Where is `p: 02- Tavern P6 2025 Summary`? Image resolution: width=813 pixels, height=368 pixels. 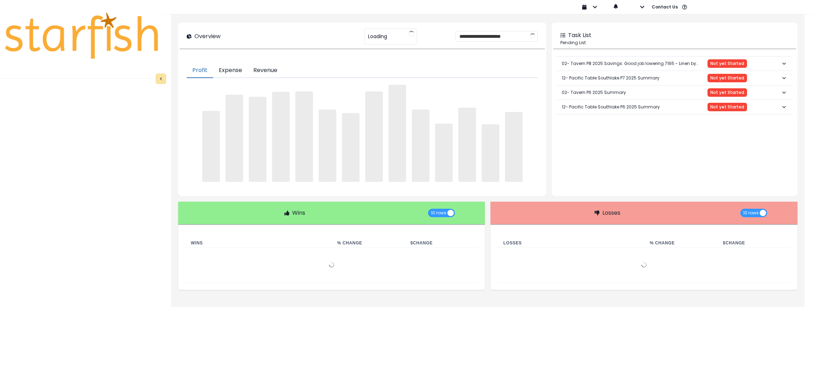
p: 02- Tavern P6 2025 Summary is located at coordinates (594, 92).